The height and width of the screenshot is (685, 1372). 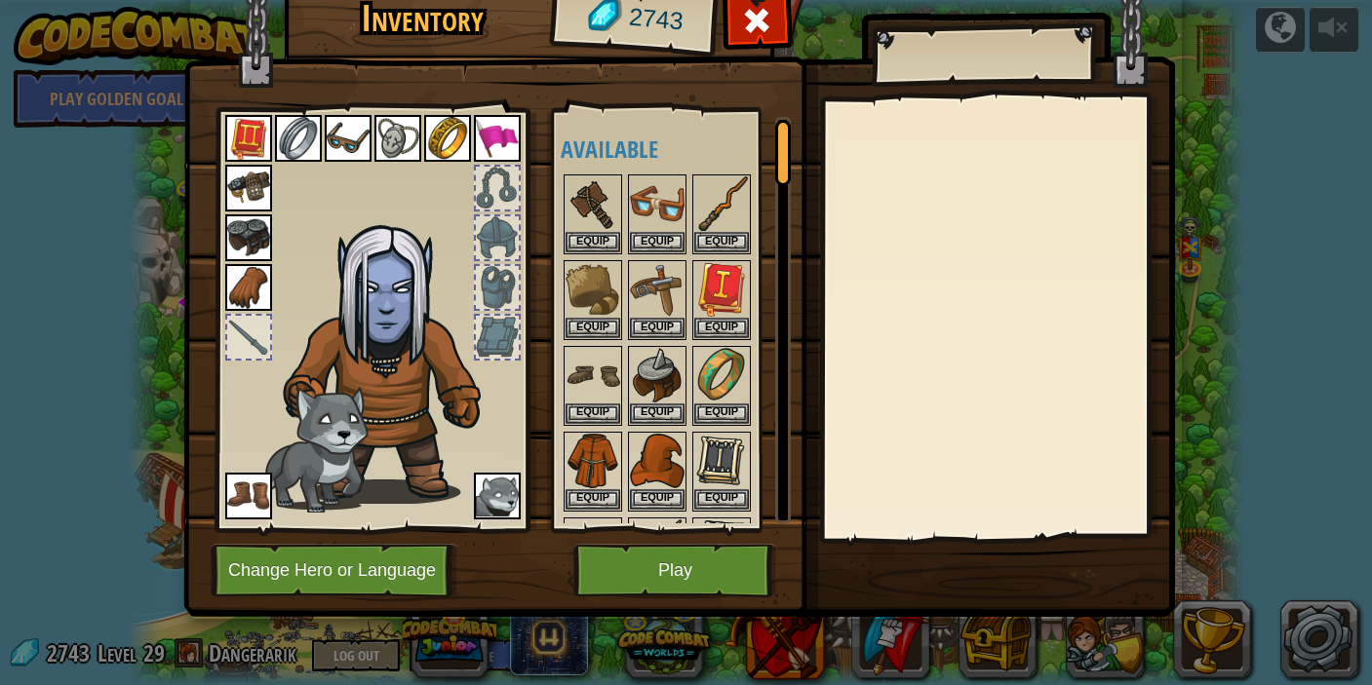 What do you see at coordinates (675, 570) in the screenshot?
I see `button: Play` at bounding box center [675, 570].